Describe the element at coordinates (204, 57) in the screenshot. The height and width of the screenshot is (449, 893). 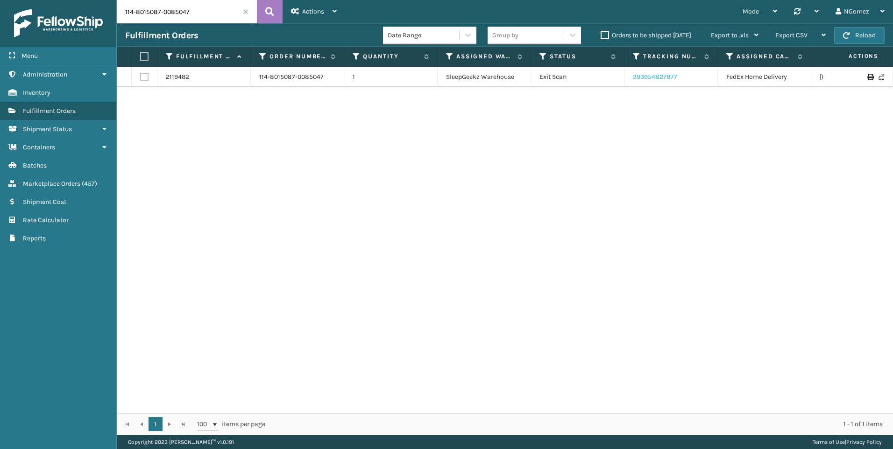
I see `label: Fulfillment Order Id` at that location.